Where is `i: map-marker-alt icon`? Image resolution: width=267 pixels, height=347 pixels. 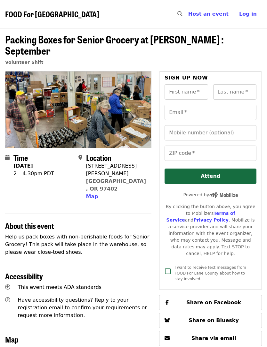
i: map-marker-alt icon is located at coordinates (80, 158).